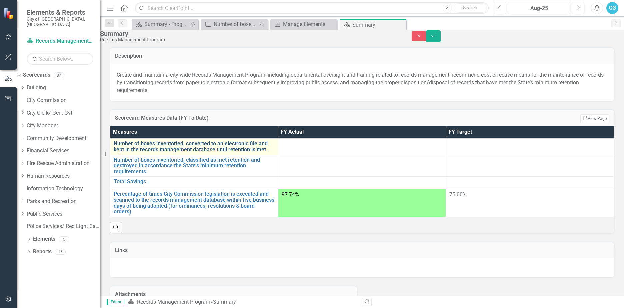  What do you see at coordinates (471, 8) in the screenshot?
I see `button: Search` at bounding box center [471, 8].